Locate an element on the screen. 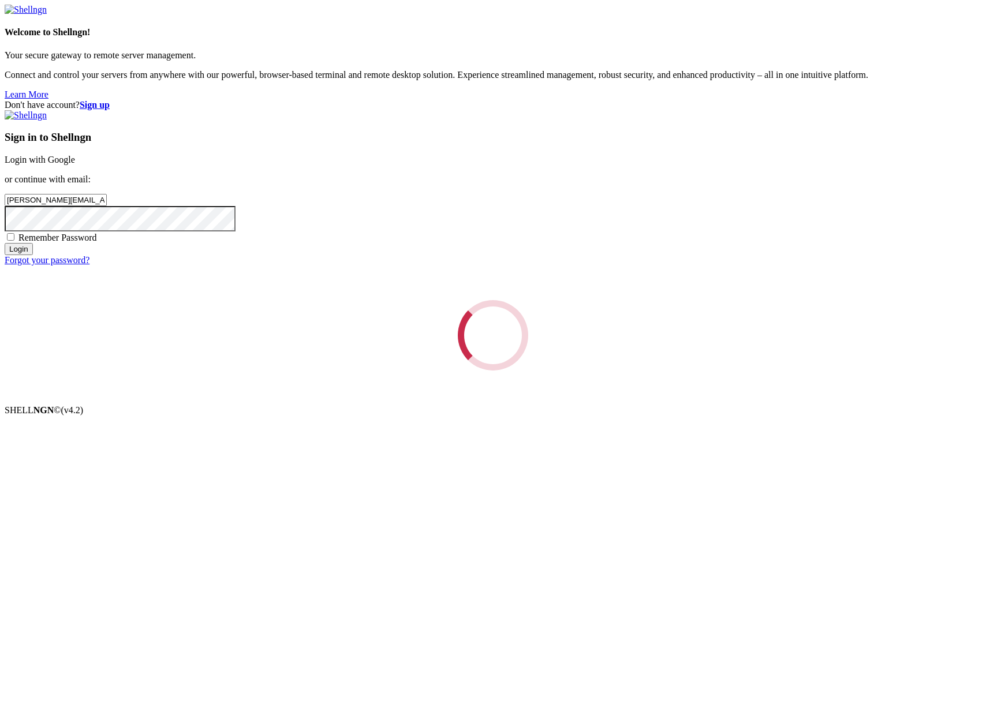  div: Loading... is located at coordinates (493, 335).